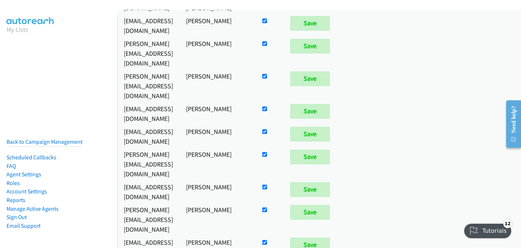  Describe the element at coordinates (24, 174) in the screenshot. I see `a: Agent Settings` at that location.